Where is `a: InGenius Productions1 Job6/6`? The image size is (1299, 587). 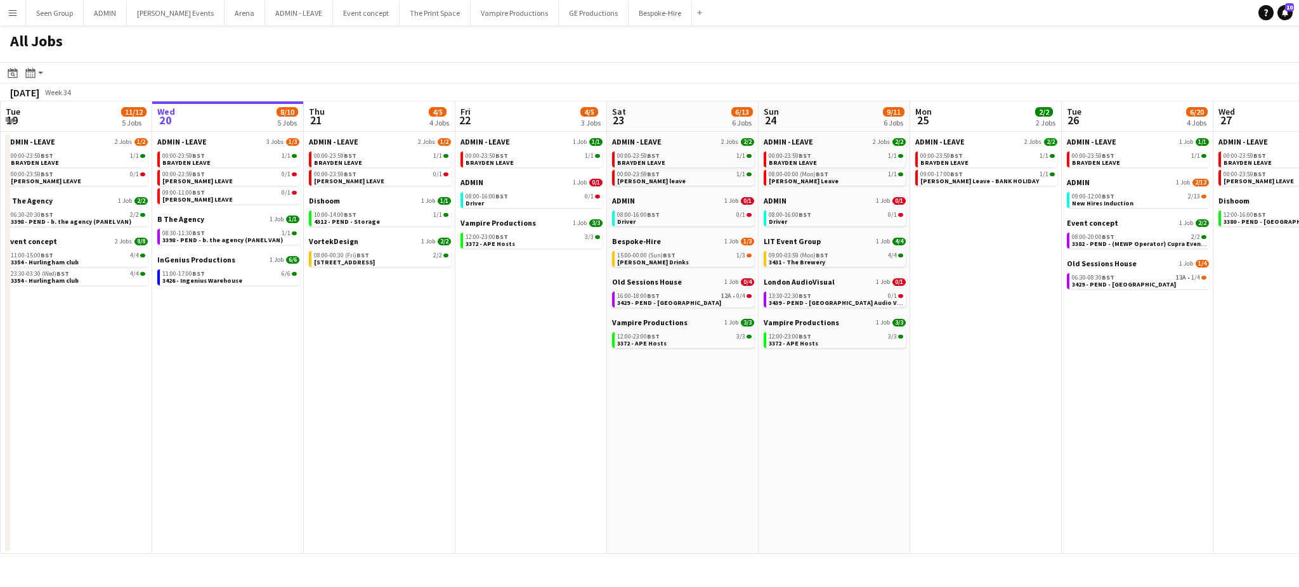 a: InGenius Productions1 Job6/6 is located at coordinates (228, 259).